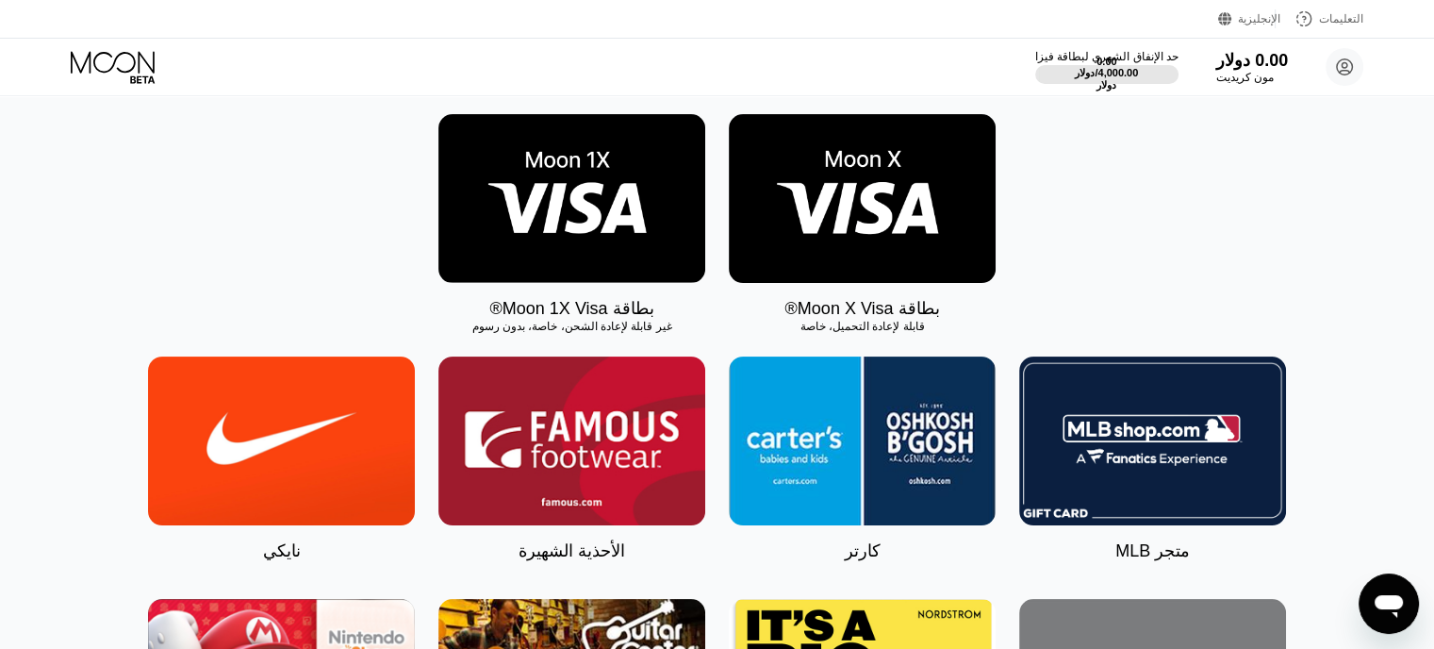  What do you see at coordinates (862, 308) in the screenshot?
I see `font: بطاقة Moon X Visa®` at bounding box center [862, 308].